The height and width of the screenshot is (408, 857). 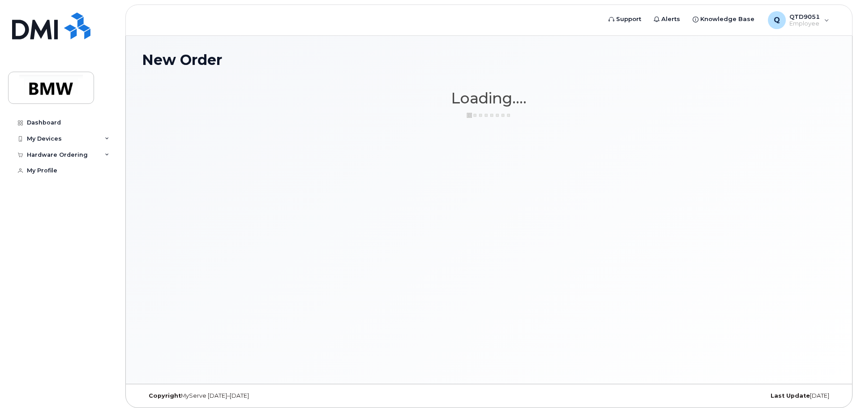 I want to click on h1: Loading...., so click(x=489, y=98).